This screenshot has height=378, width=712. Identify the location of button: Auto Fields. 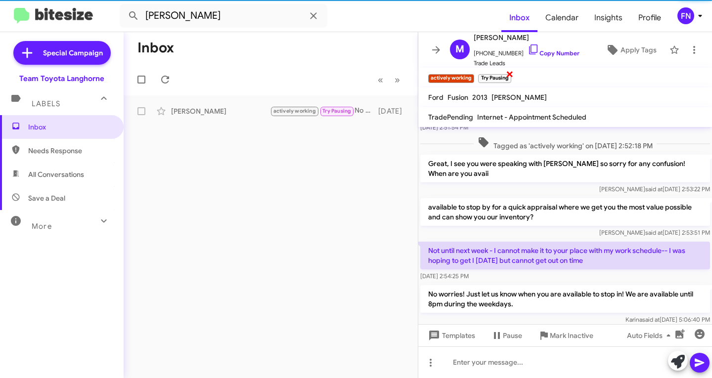
(651, 336).